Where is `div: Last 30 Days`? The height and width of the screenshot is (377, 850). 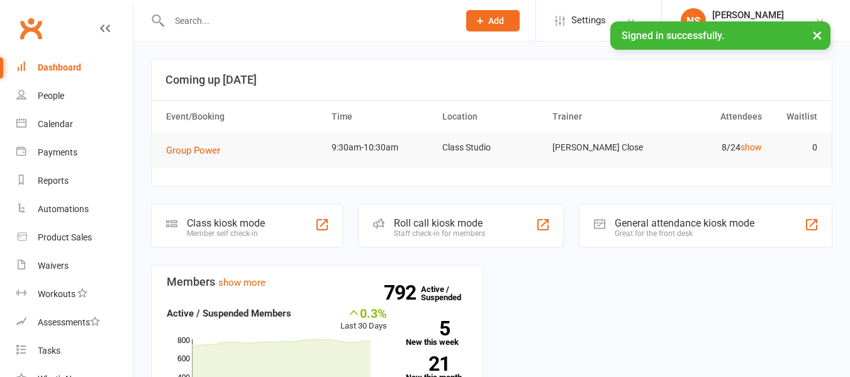 div: Last 30 Days is located at coordinates (364, 319).